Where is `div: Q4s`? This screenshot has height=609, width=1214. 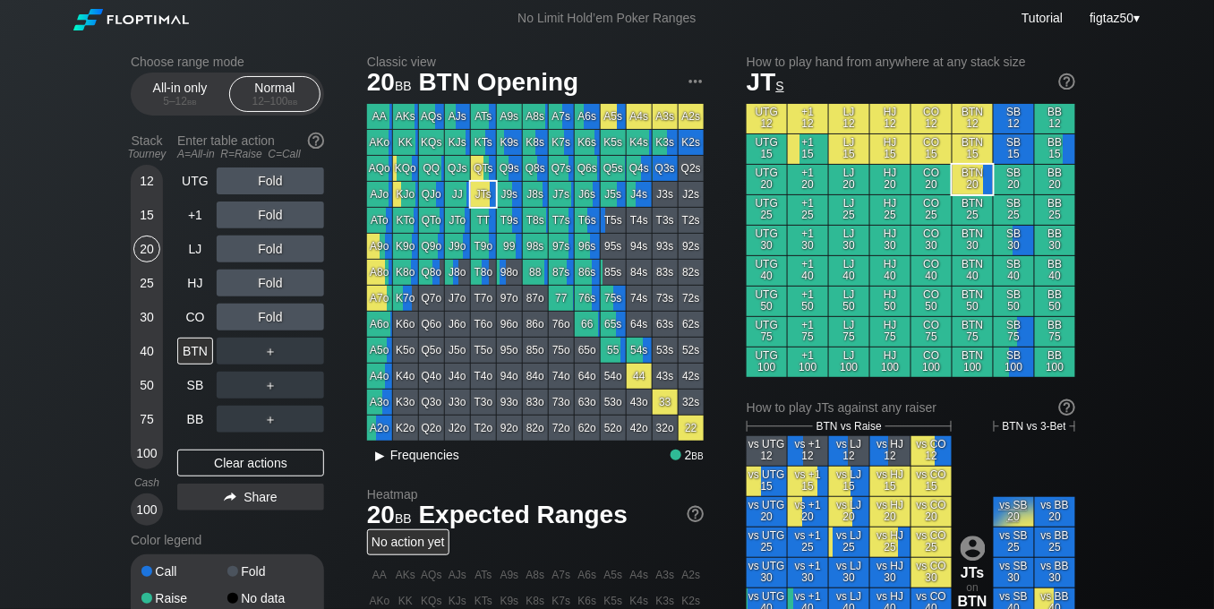 div: Q4s is located at coordinates (639, 168).